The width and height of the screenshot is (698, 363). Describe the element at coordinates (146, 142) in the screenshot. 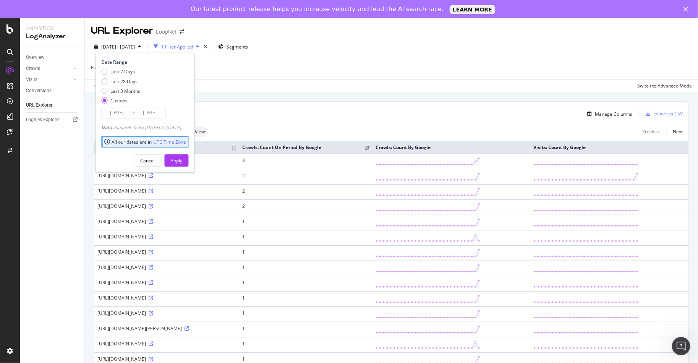

I see `div: All our dates are in` at that location.